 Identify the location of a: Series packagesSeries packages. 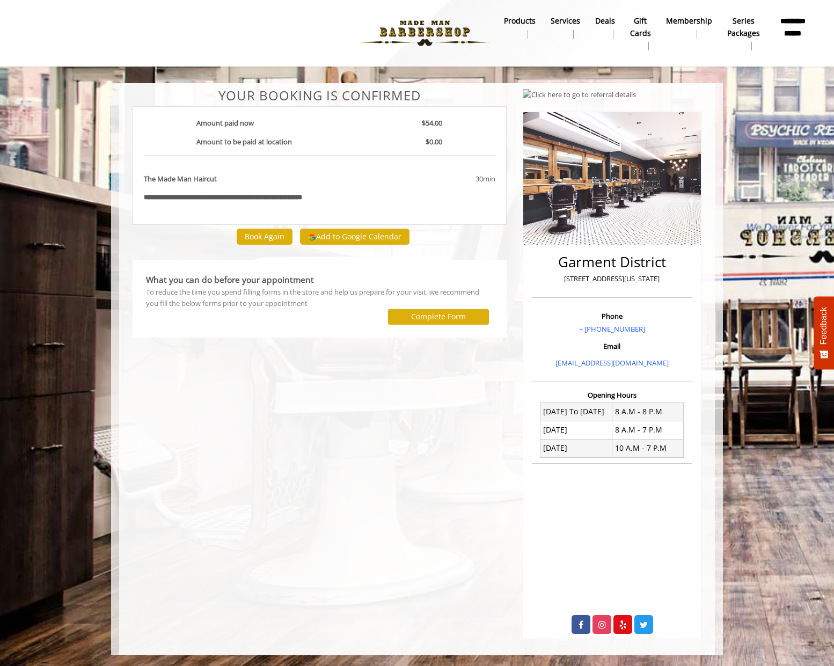
(743, 33).